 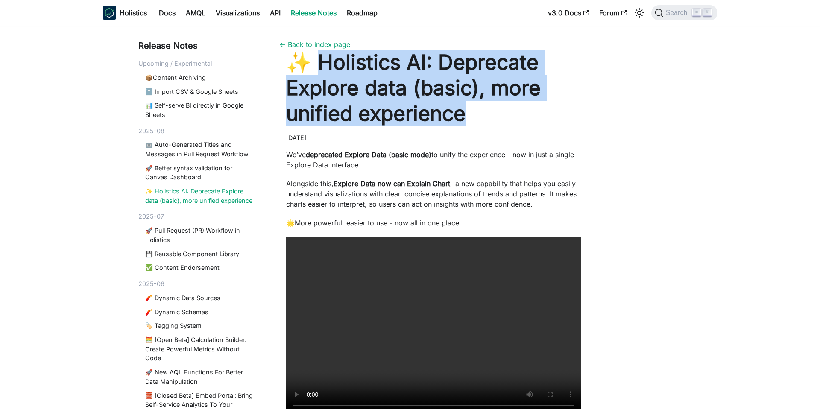 I want to click on span: Search, so click(x=678, y=13).